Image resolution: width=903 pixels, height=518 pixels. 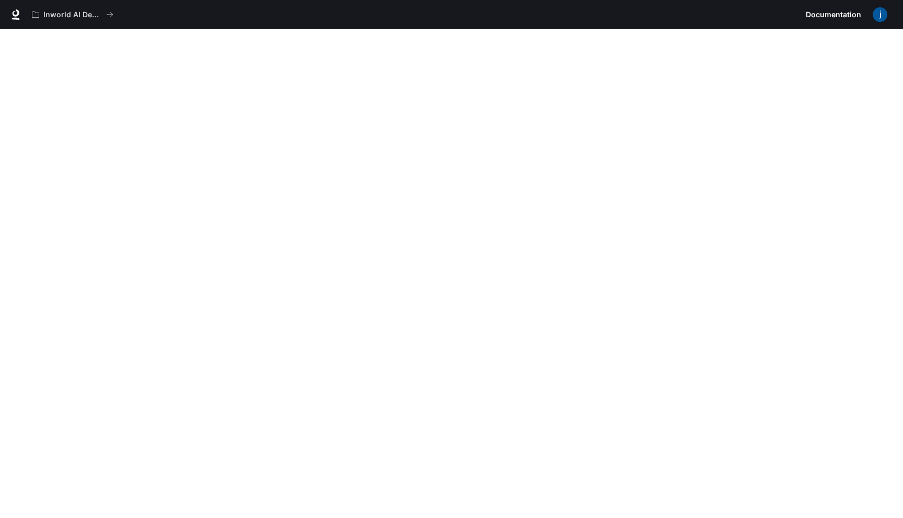 What do you see at coordinates (73, 15) in the screenshot?
I see `button: All workspaces` at bounding box center [73, 15].